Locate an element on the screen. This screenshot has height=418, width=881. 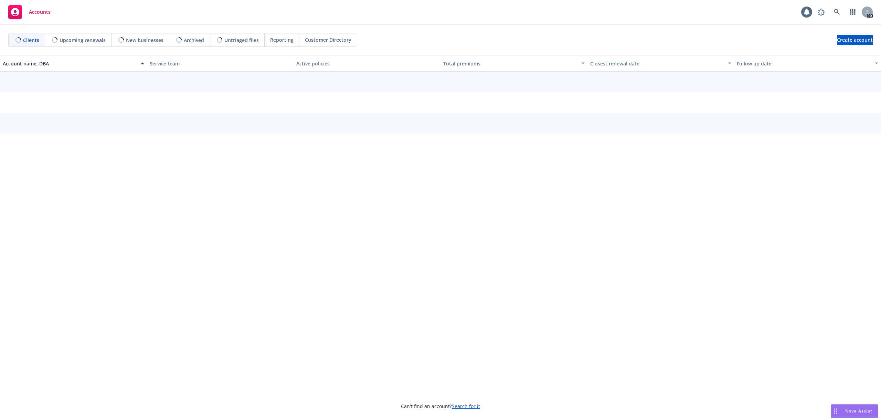
span: Customer Directory is located at coordinates (328, 40).